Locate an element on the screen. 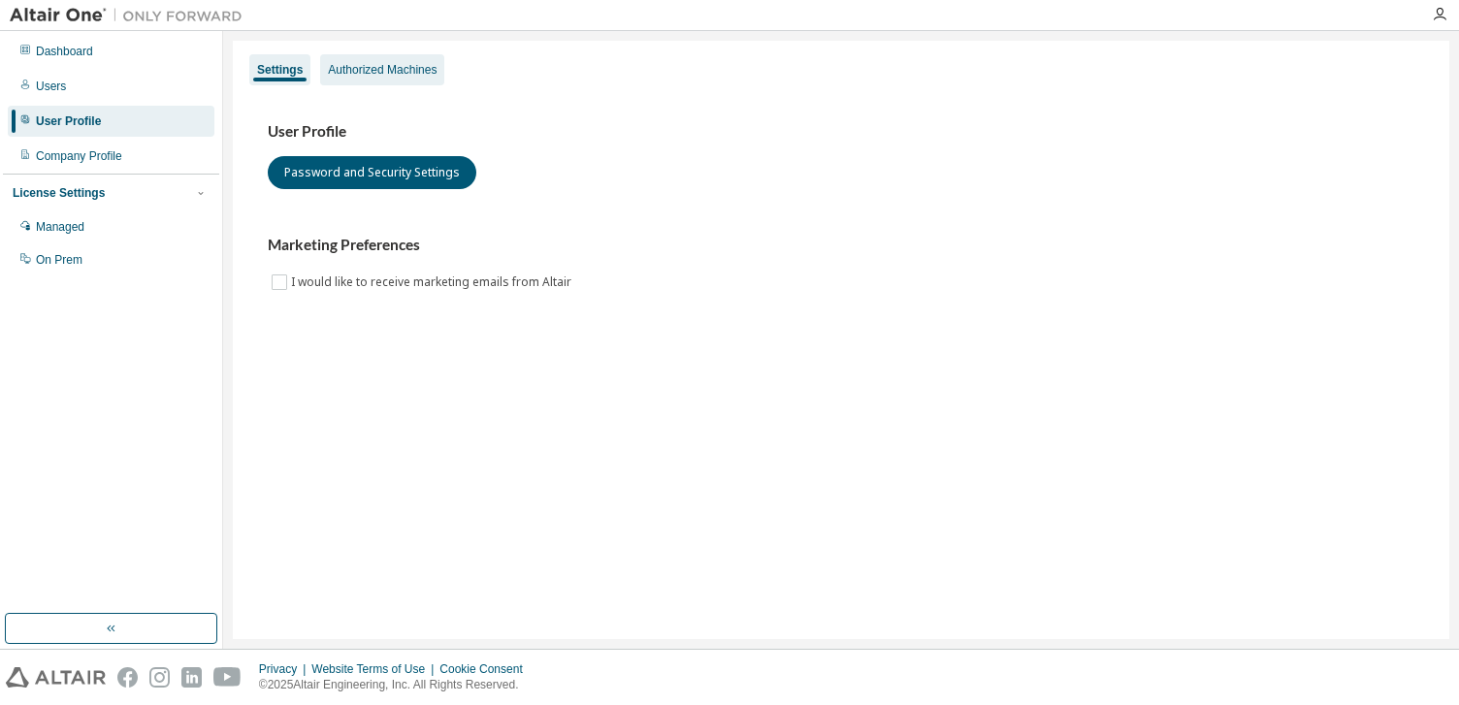 The width and height of the screenshot is (1459, 705). h3: User Profile is located at coordinates (841, 132).